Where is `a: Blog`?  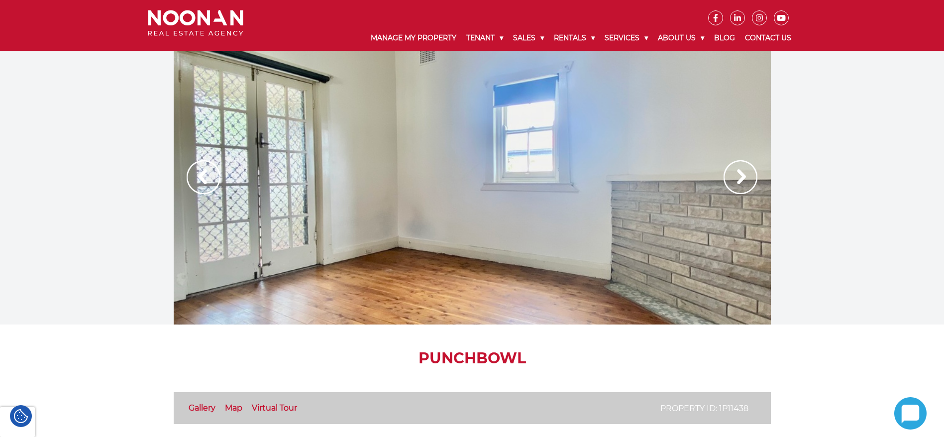 a: Blog is located at coordinates (725, 38).